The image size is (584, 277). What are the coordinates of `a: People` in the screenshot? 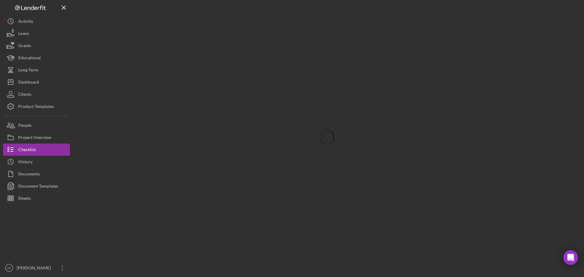 It's located at (36, 125).